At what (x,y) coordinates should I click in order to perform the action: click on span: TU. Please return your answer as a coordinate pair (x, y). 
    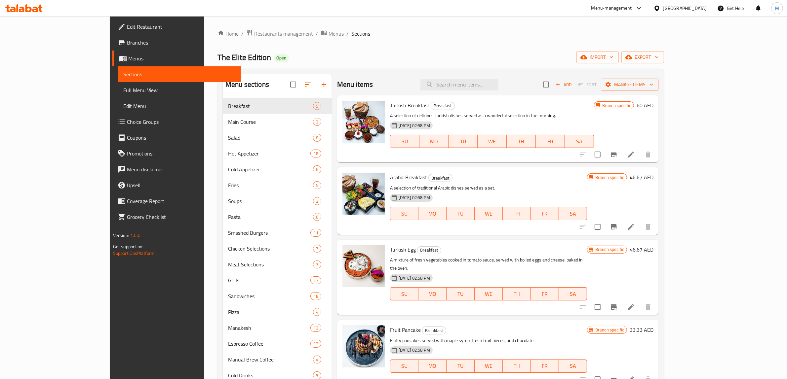
    Looking at the image, I should click on (460, 294).